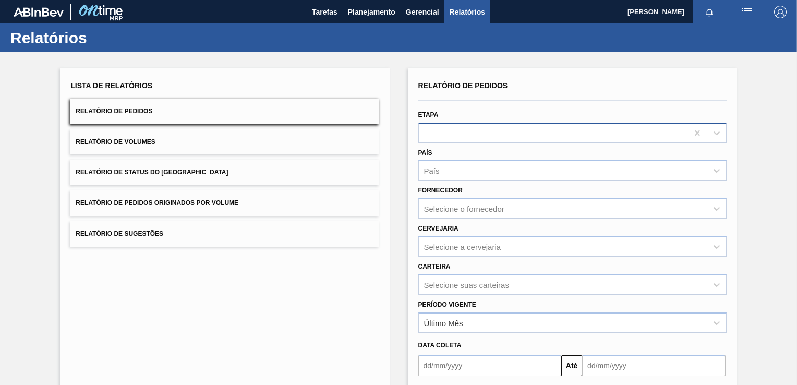  I want to click on div: Selecione o fornecedor, so click(464, 209).